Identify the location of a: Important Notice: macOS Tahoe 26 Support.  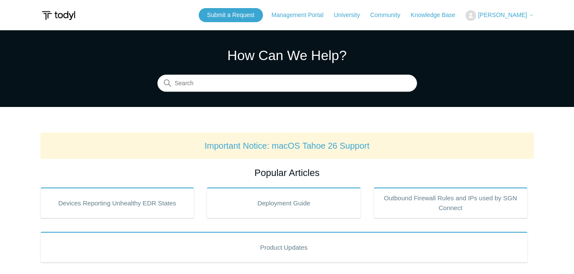
(287, 146).